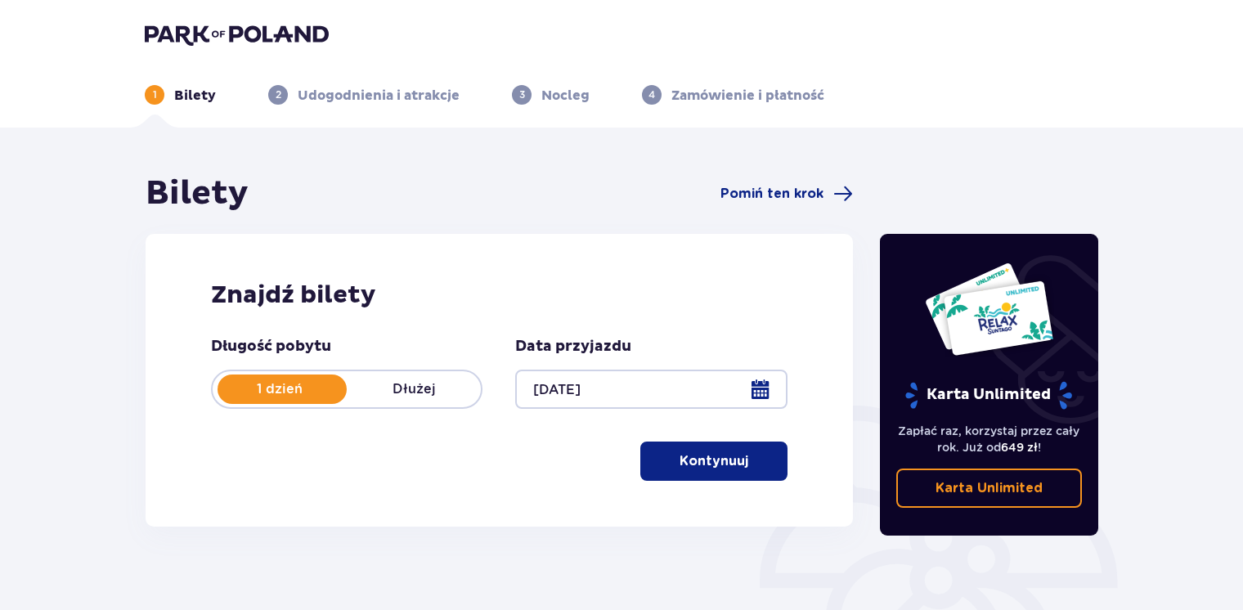 The height and width of the screenshot is (610, 1243). I want to click on p: Długość pobytu, so click(271, 347).